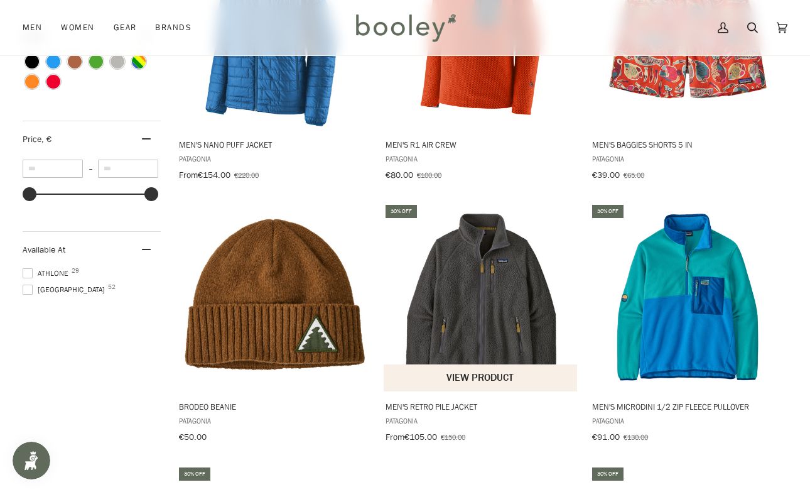  I want to click on span: Colour: Brown, so click(75, 62).